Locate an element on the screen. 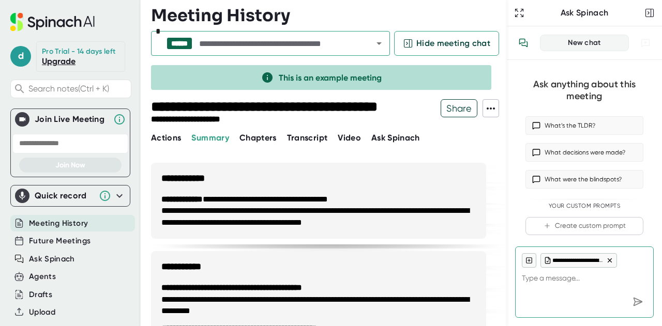 This screenshot has height=326, width=662. div: Ask anything about this meeting is located at coordinates (585, 90).